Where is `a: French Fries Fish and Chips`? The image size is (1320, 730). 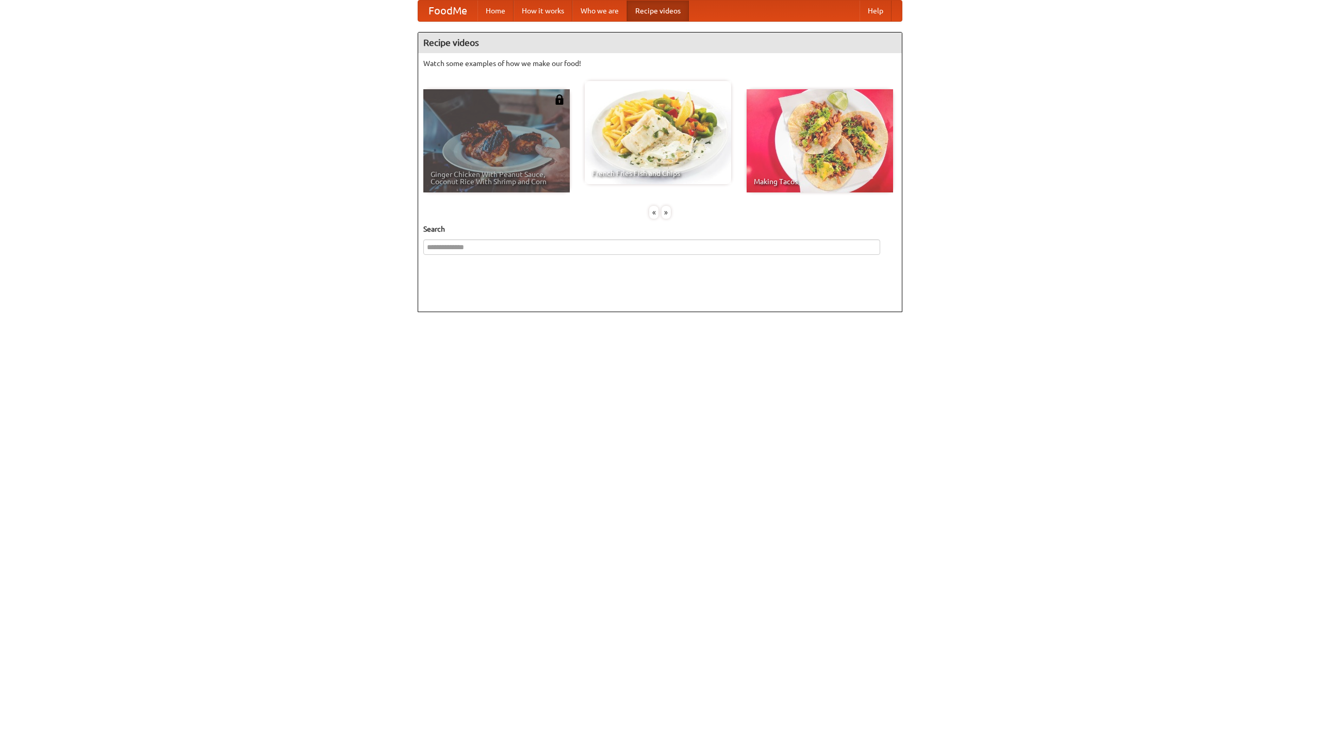 a: French Fries Fish and Chips is located at coordinates (658, 133).